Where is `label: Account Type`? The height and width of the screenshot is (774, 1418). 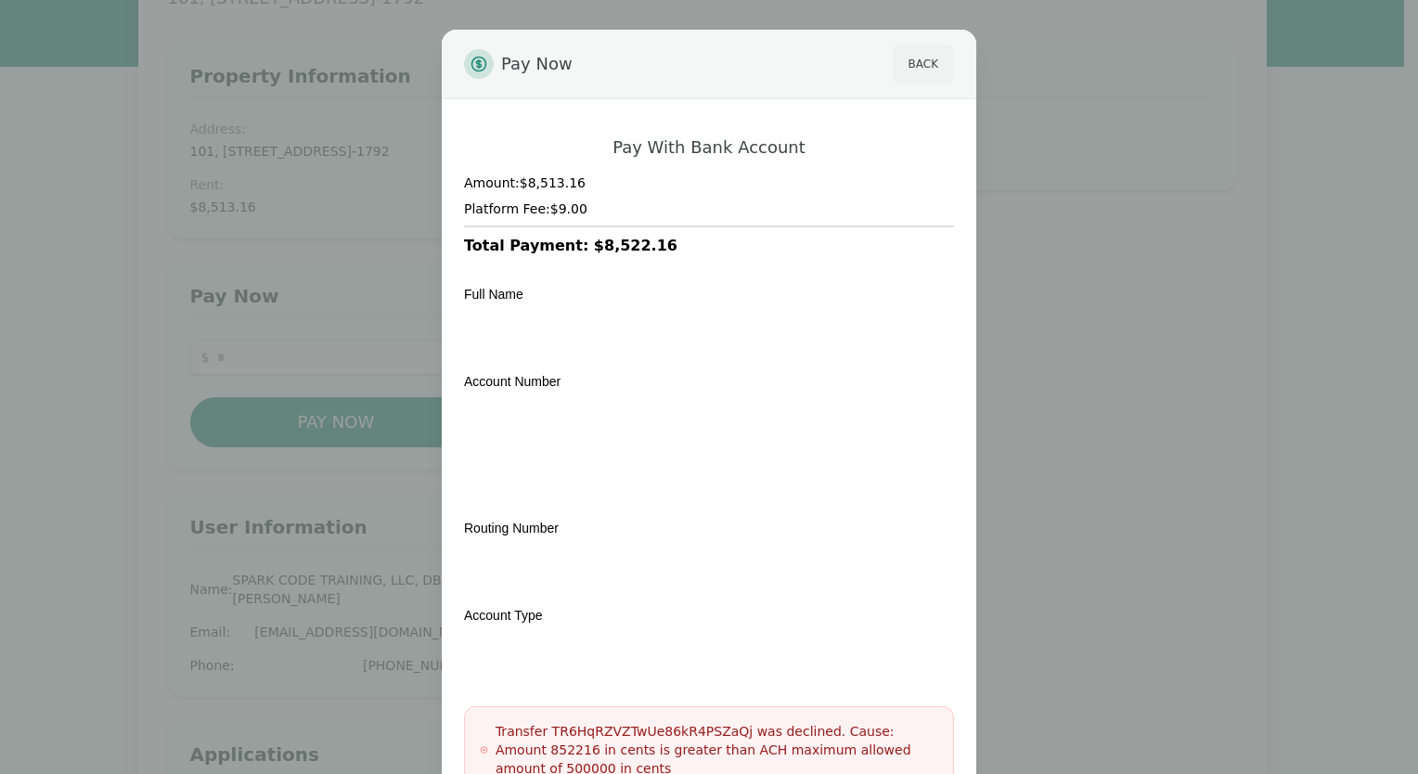 label: Account Type is located at coordinates (503, 615).